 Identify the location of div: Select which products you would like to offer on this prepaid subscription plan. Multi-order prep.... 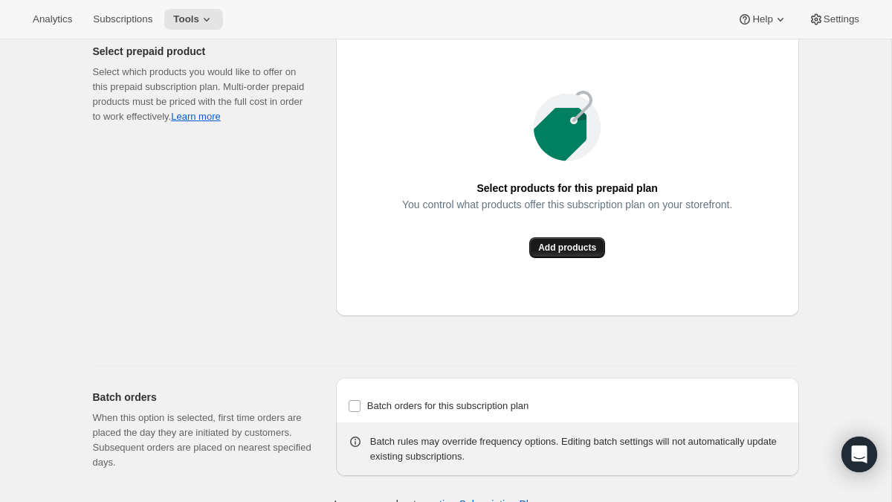
(202, 94).